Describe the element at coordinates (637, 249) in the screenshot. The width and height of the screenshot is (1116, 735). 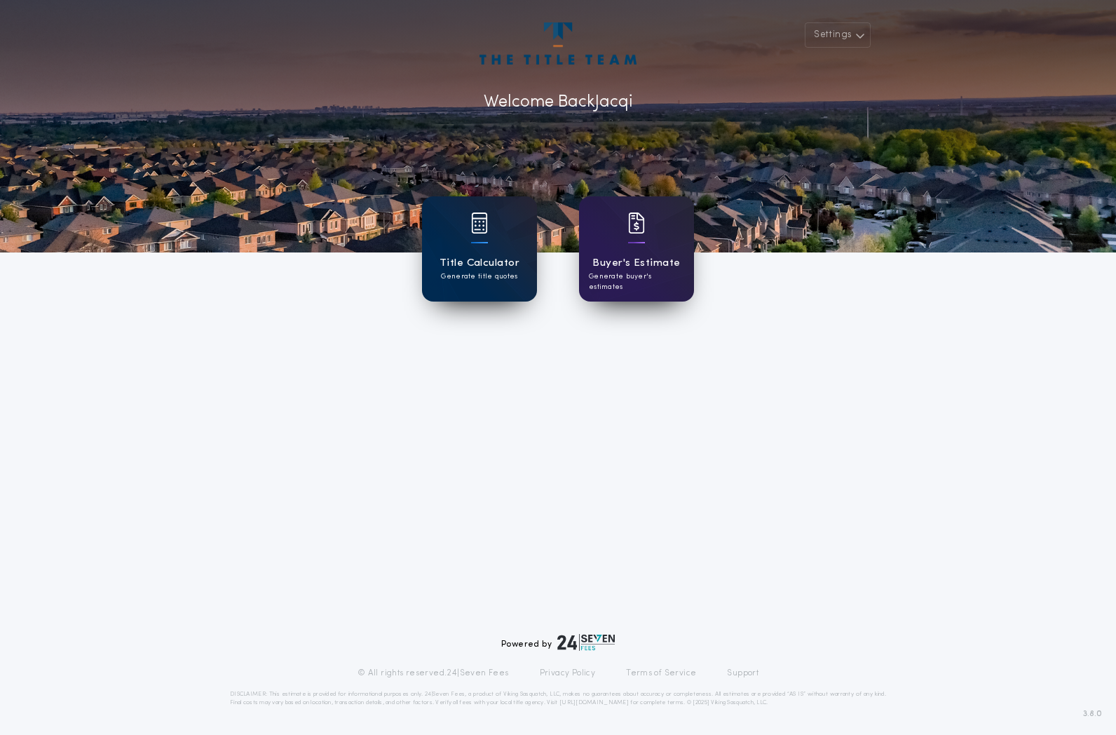
I see `a: card iconBuyer's EstimateGenerate buyer's estimates` at that location.